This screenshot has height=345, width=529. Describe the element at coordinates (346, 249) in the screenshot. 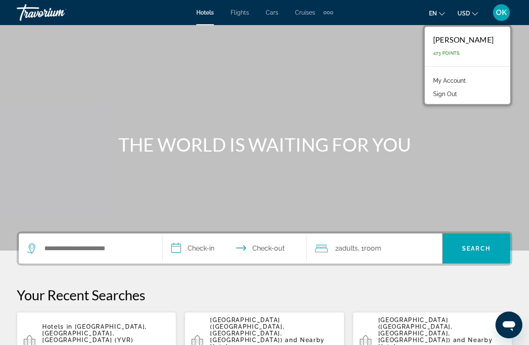

I see `span: 2` at that location.